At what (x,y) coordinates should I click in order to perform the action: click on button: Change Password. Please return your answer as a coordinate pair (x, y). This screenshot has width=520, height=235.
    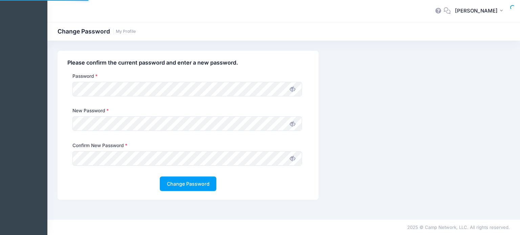
    Looking at the image, I should click on (188, 184).